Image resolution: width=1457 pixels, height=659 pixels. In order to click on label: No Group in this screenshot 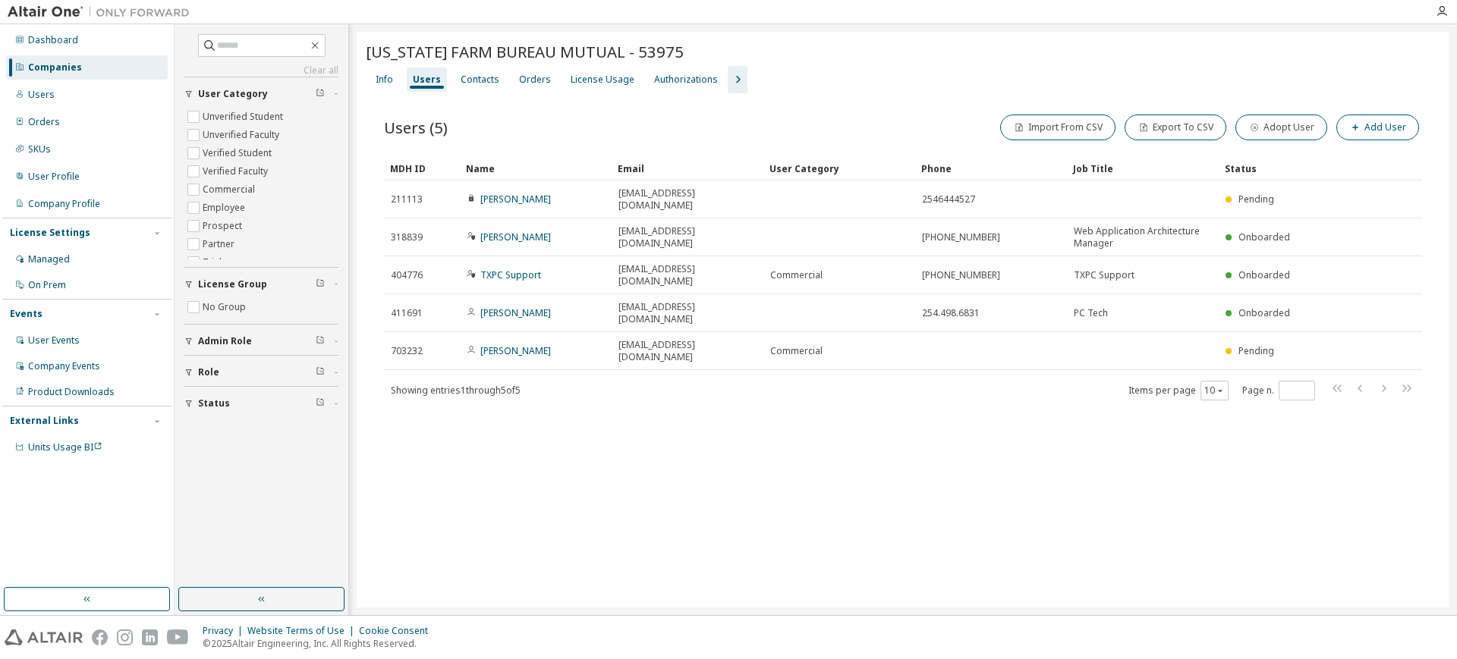, I will do `click(225, 307)`.